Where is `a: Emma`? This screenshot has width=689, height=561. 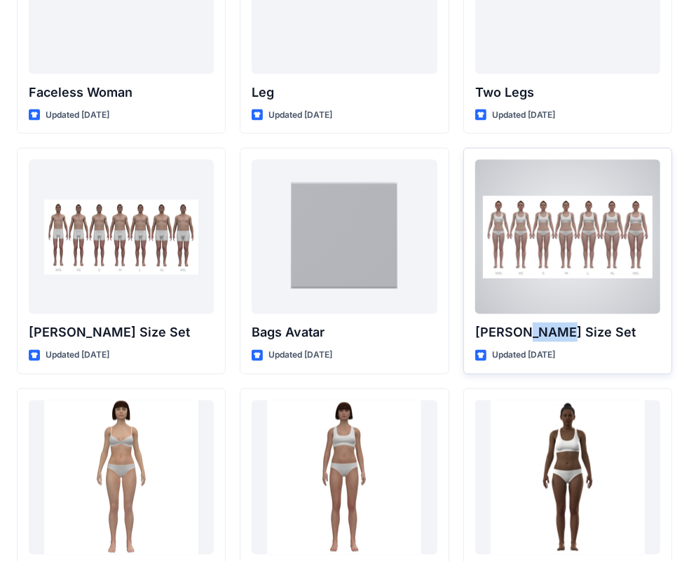
a: Emma is located at coordinates (344, 477).